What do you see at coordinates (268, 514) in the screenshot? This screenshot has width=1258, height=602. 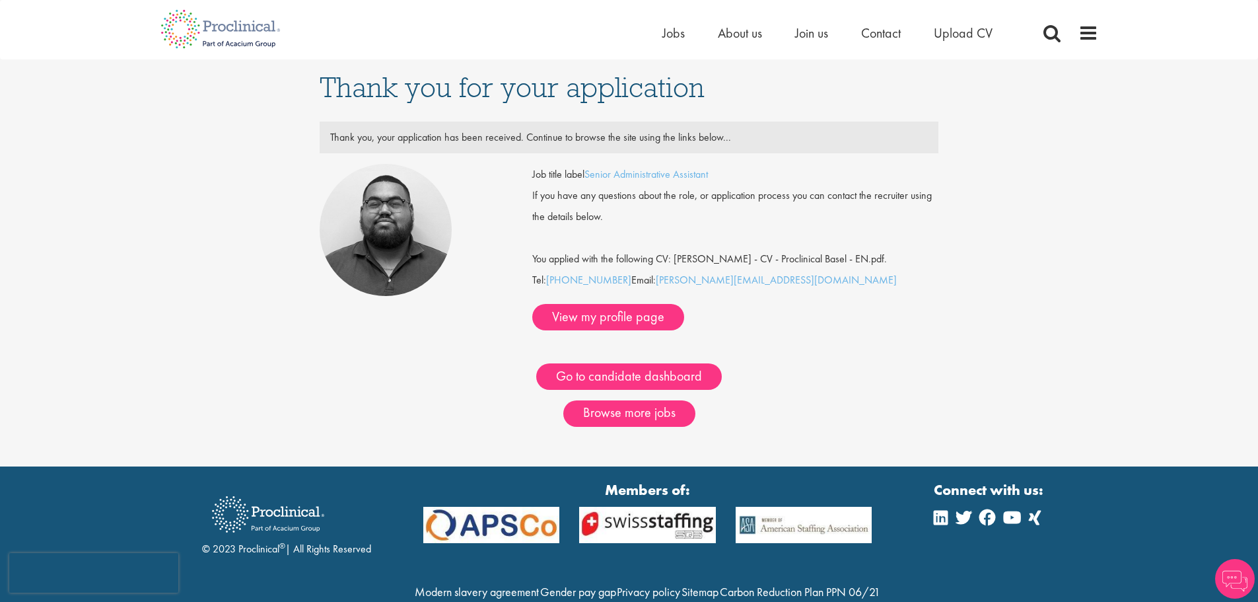 I see `img: Proclinical Recruitment` at bounding box center [268, 514].